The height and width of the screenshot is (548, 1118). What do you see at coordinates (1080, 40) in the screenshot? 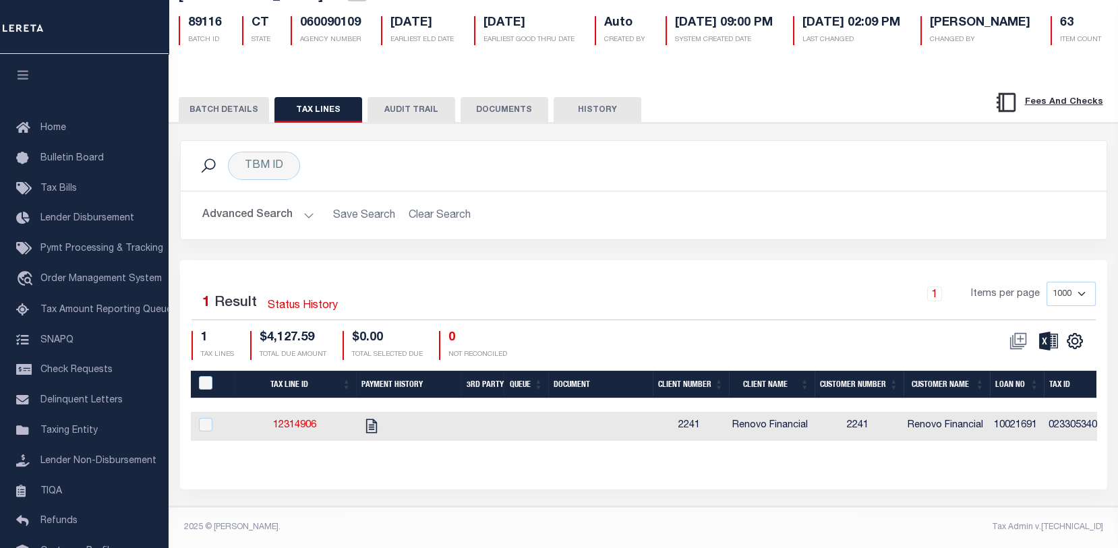
I see `p: ITEM COUNT` at bounding box center [1080, 40].